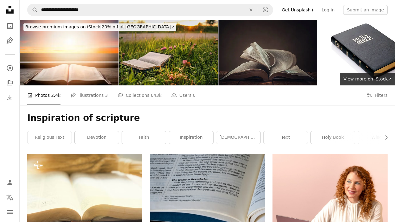  What do you see at coordinates (191, 138) in the screenshot?
I see `a: inspiration` at bounding box center [191, 138].